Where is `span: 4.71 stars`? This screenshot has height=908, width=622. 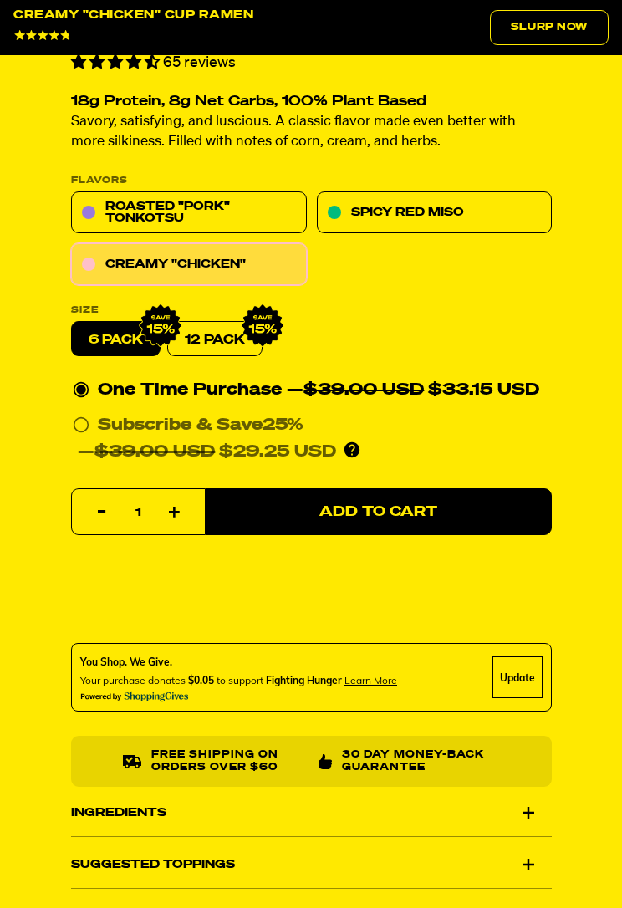
span: 4.71 stars is located at coordinates (117, 63).